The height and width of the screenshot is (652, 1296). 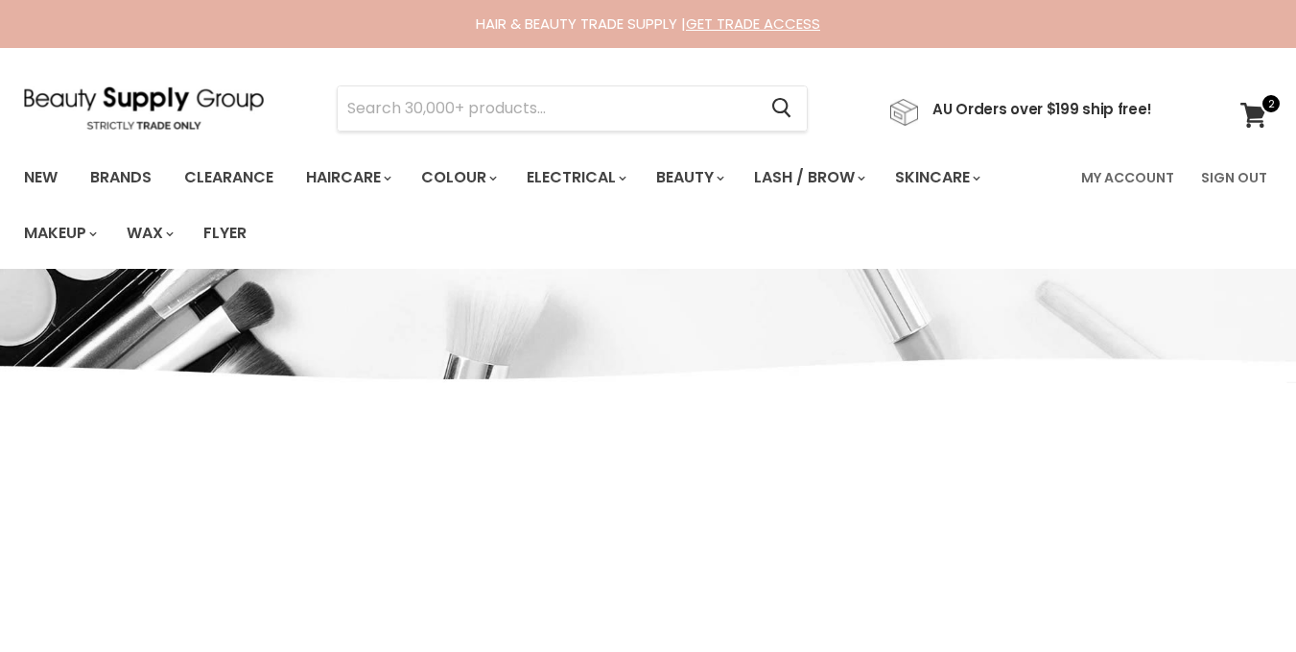 What do you see at coordinates (347, 178) in the screenshot?
I see `a: Haircare` at bounding box center [347, 178].